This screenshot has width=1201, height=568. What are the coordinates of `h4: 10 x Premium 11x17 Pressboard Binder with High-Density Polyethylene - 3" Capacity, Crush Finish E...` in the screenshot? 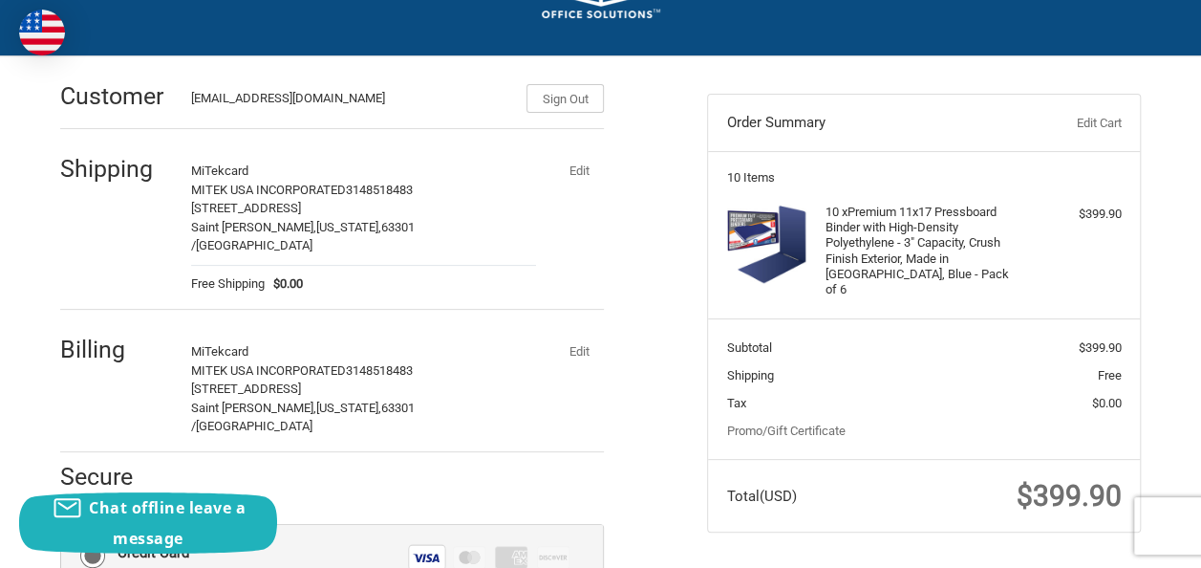 It's located at (922, 251).